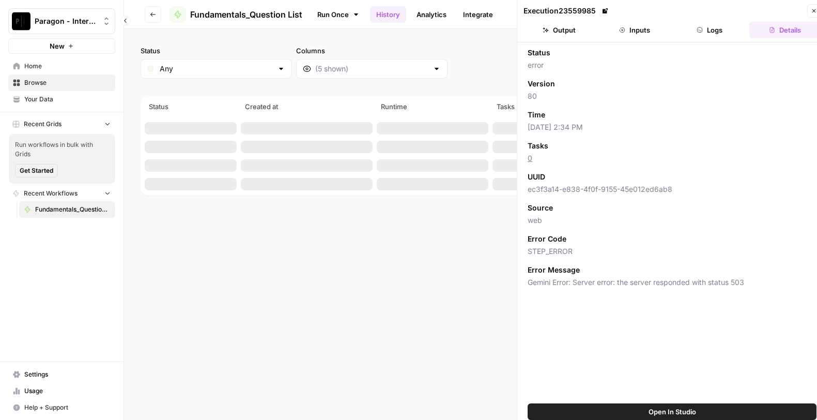 This screenshot has height=420, width=817. I want to click on span: Gemini Error: Server error: the server responded with status 503, so click(672, 282).